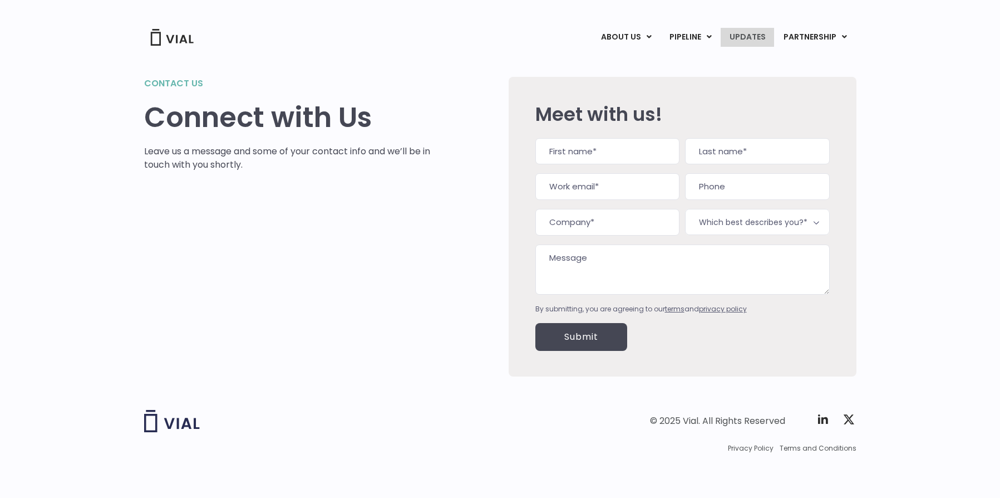  What do you see at coordinates (607, 151) in the screenshot?
I see `input: First name*` at bounding box center [607, 151].